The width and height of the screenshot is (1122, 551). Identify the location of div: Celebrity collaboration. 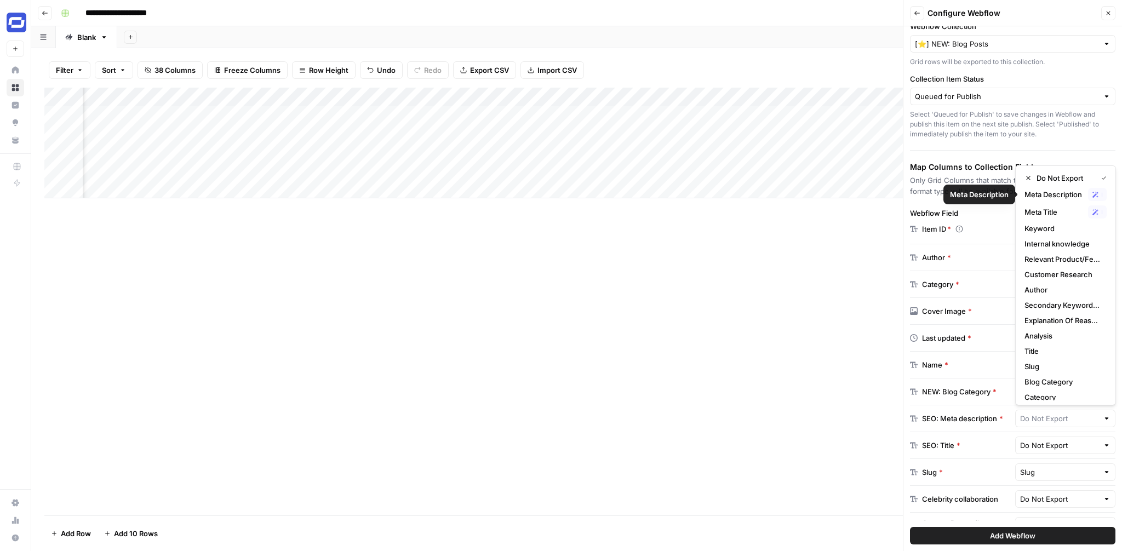
(960, 499).